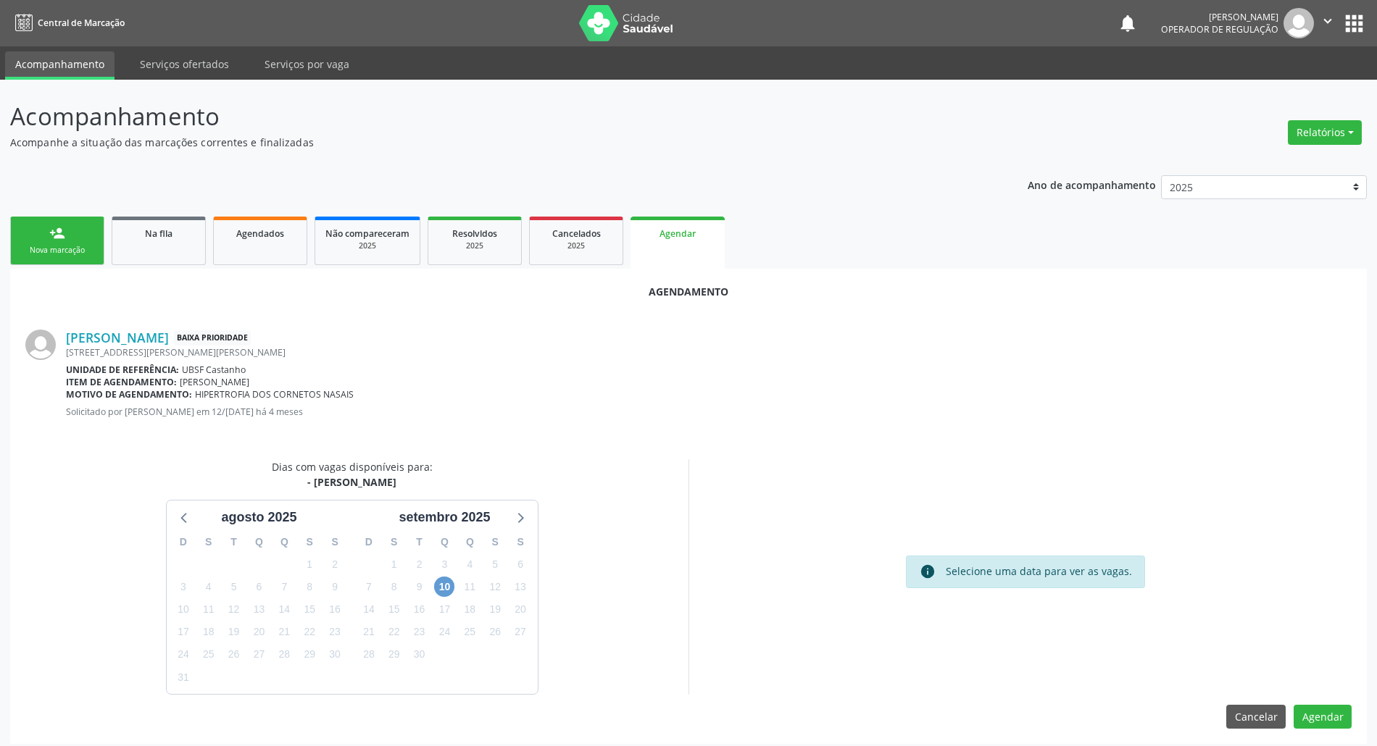 The width and height of the screenshot is (1377, 746). What do you see at coordinates (1322, 717) in the screenshot?
I see `button: Agendar` at bounding box center [1322, 717].